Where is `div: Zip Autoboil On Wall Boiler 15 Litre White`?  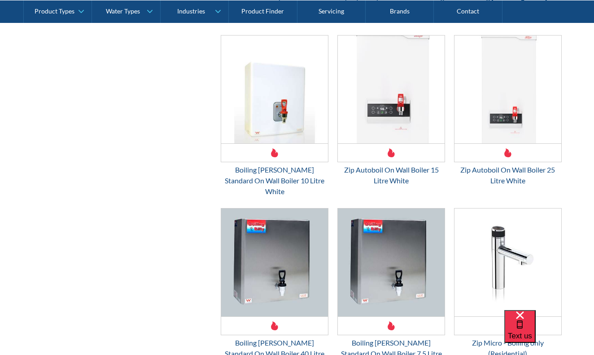 div: Zip Autoboil On Wall Boiler 15 Litre White is located at coordinates (392, 175).